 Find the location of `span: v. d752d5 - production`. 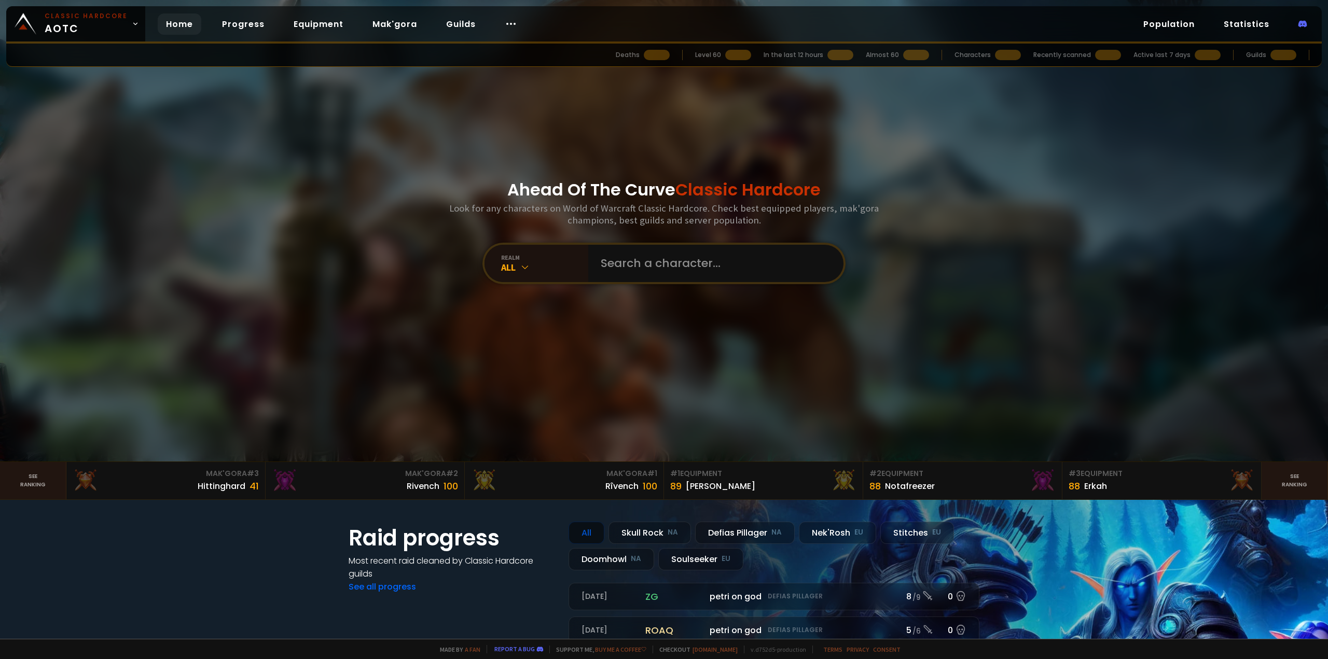

span: v. d752d5 - production is located at coordinates (775, 650).